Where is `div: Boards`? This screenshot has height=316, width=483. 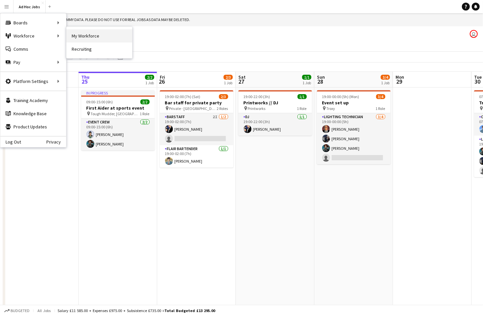
div: Boards is located at coordinates (33, 23).